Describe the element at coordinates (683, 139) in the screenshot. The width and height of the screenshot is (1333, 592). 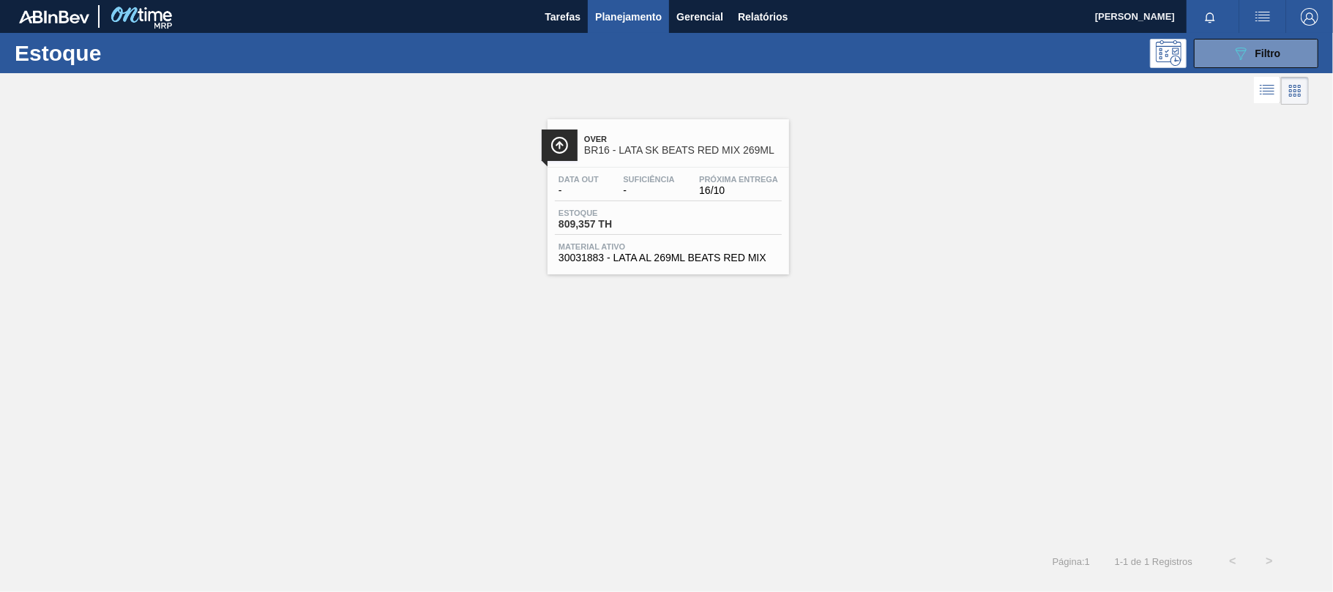
I see `span: Over` at that location.